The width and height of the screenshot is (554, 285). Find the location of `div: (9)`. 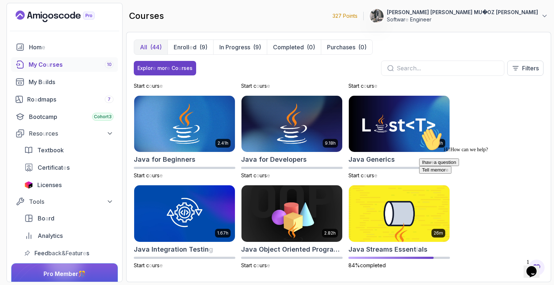

div: (9) is located at coordinates (203, 47).